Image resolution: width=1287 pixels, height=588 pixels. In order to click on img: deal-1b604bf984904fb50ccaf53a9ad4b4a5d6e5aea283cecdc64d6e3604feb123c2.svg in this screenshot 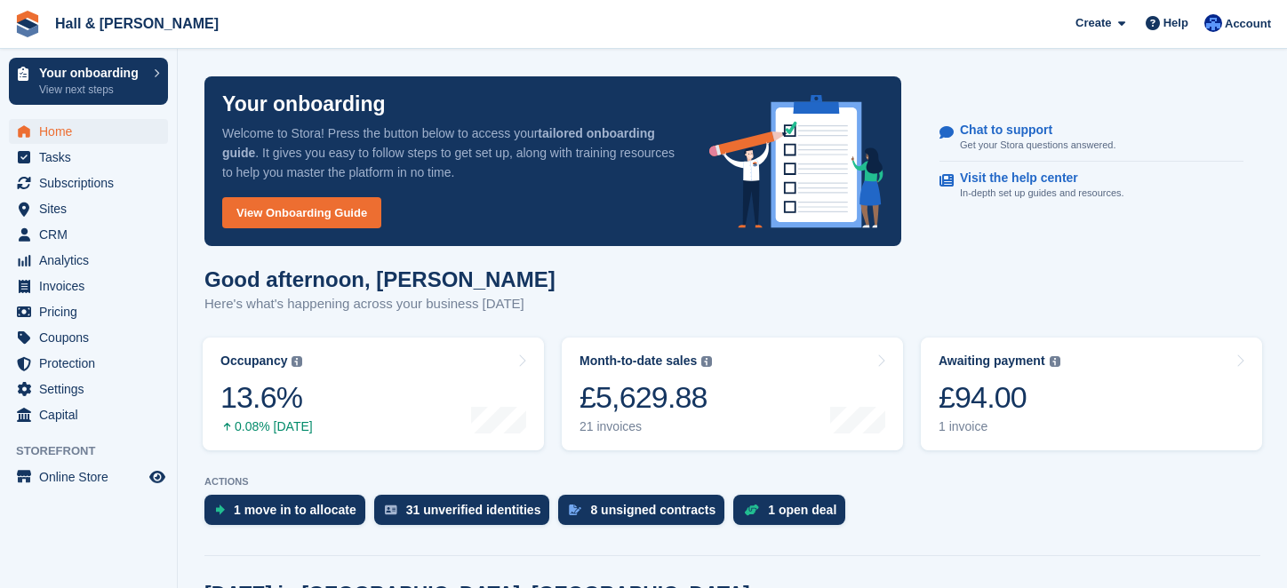, I will do `click(751, 510)`.